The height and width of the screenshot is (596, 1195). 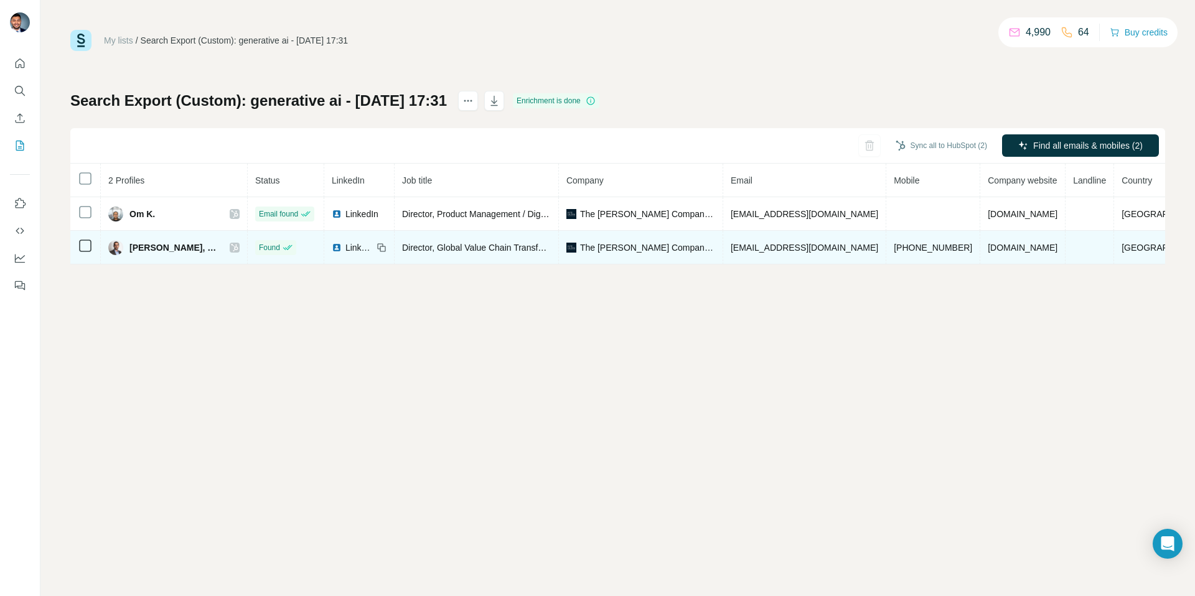 I want to click on a: My lists, so click(x=118, y=40).